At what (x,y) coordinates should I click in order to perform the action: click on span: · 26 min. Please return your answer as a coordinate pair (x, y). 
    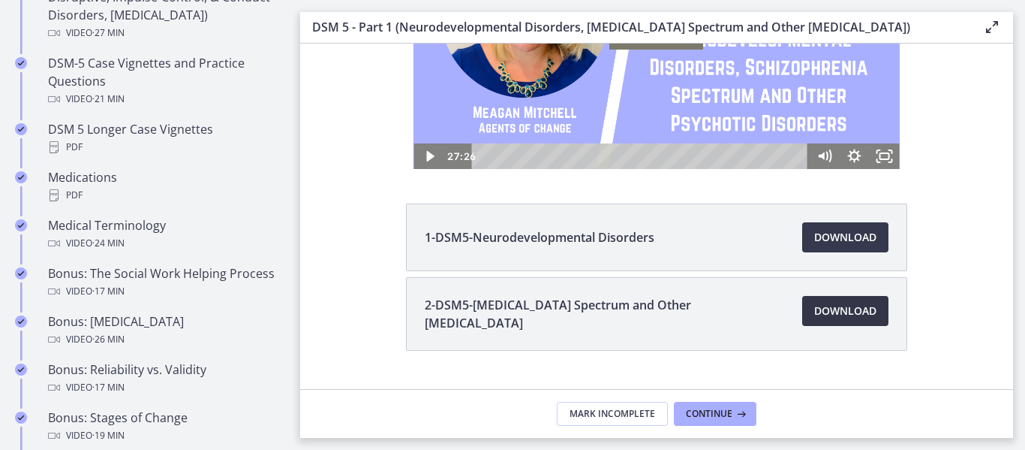
    Looking at the image, I should click on (108, 339).